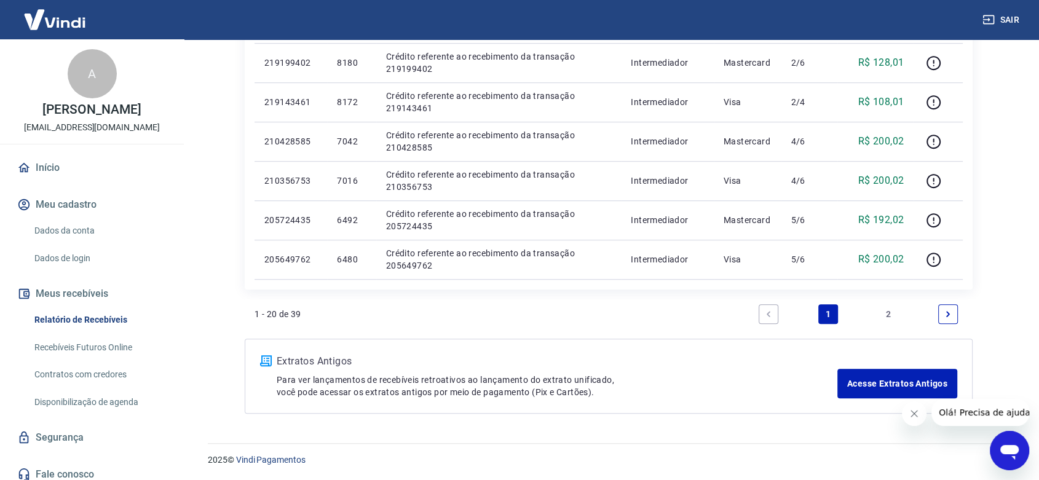  What do you see at coordinates (498, 102) in the screenshot?
I see `p: Crédito referente ao recebimento da transação 219143461` at bounding box center [498, 102].